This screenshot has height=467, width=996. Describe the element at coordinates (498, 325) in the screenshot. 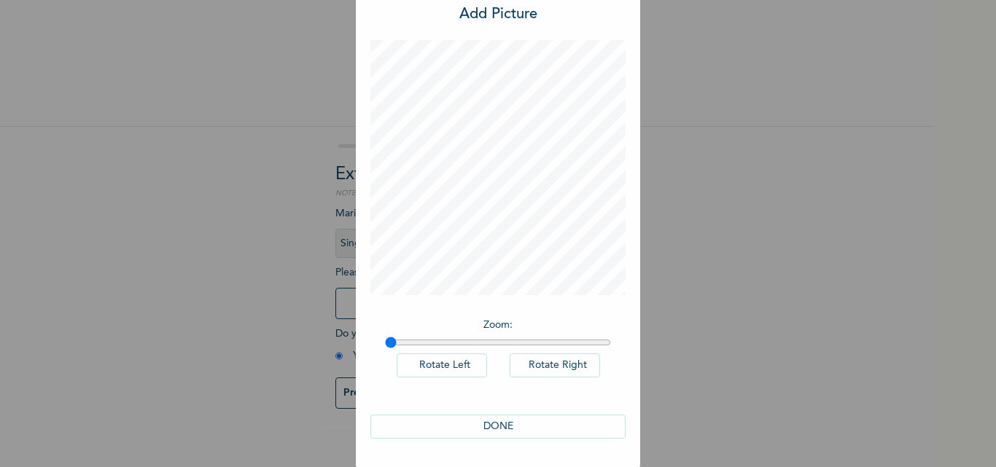

I see `p: Zoom :` at that location.